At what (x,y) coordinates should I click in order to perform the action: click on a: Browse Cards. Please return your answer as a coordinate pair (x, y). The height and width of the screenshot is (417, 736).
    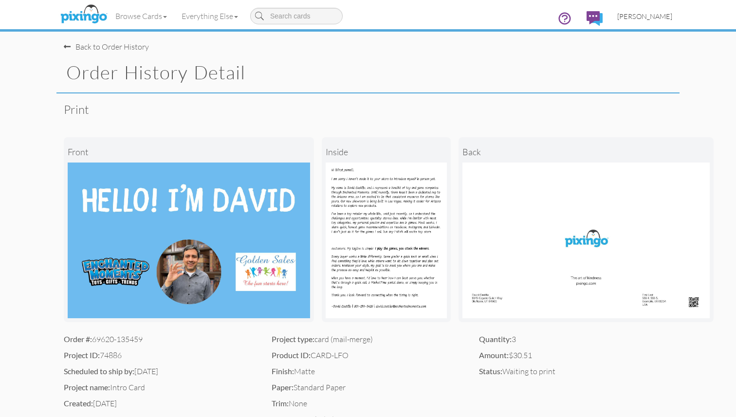
    Looking at the image, I should click on (141, 16).